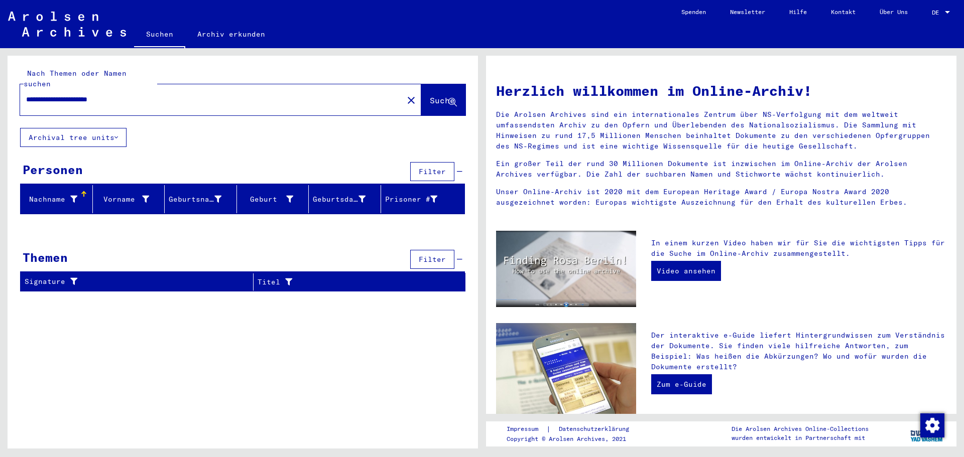 This screenshot has height=457, width=964. Describe the element at coordinates (67, 24) in the screenshot. I see `img: Arolsen_neg.svg` at that location.